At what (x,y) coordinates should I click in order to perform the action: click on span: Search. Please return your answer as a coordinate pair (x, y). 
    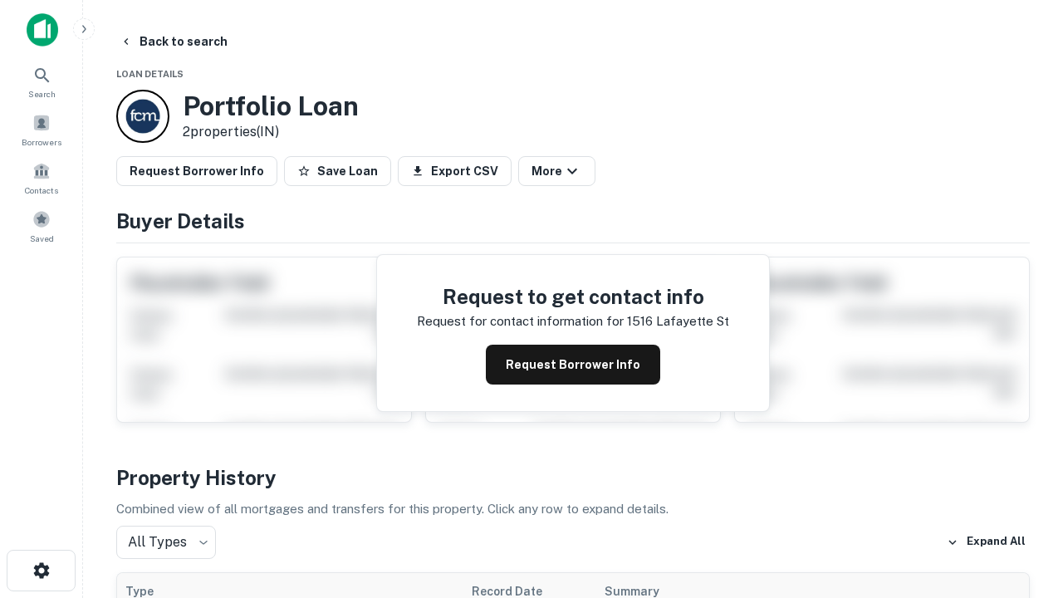
    Looking at the image, I should click on (42, 94).